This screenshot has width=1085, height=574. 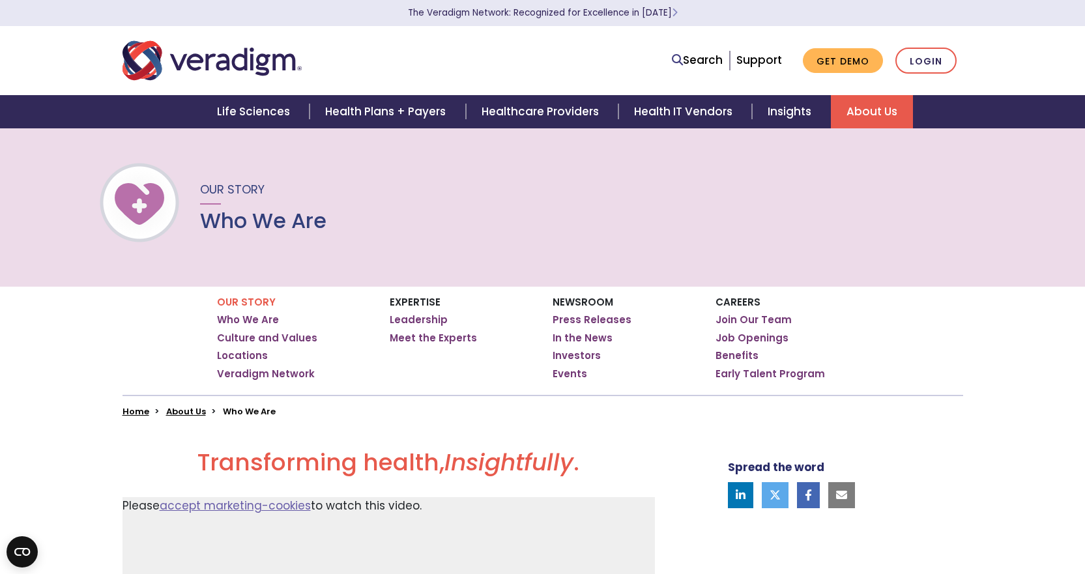 What do you see at coordinates (759, 60) in the screenshot?
I see `a: Support` at bounding box center [759, 60].